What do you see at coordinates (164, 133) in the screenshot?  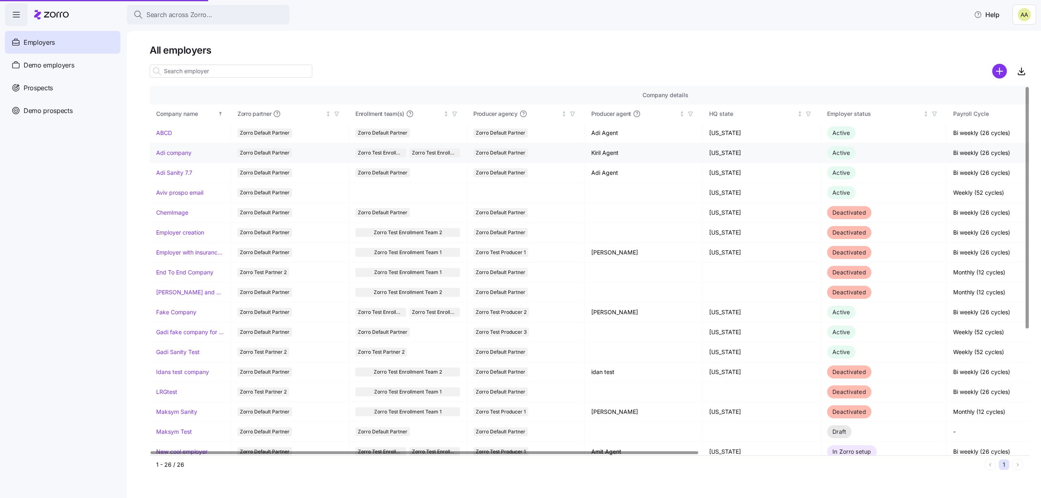 I see `a: ABCD` at bounding box center [164, 133].